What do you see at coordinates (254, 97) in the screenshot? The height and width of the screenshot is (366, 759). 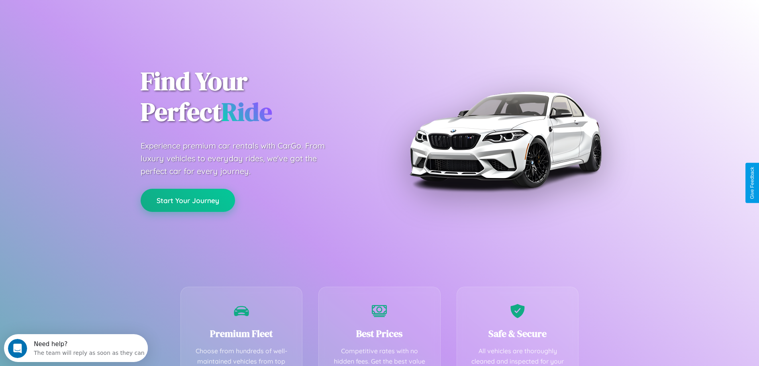 I see `h1: Find Your Perfect` at bounding box center [254, 97].